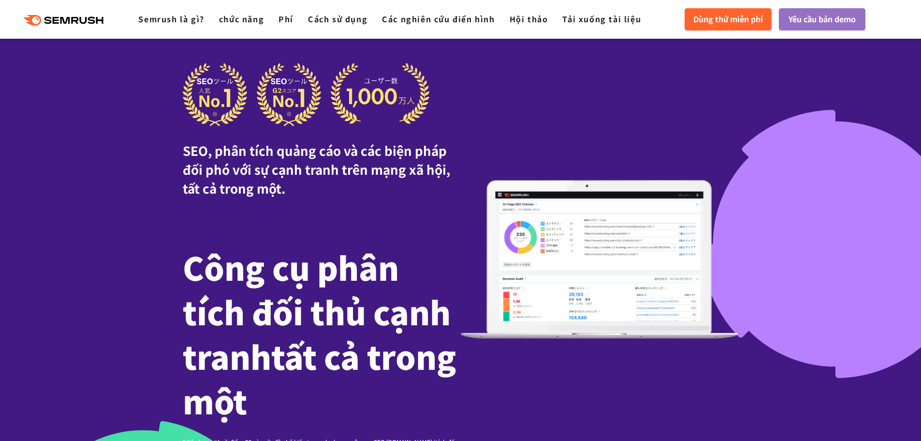 Image resolution: width=921 pixels, height=441 pixels. I want to click on font: Các nghiên cứu điển hình, so click(438, 19).